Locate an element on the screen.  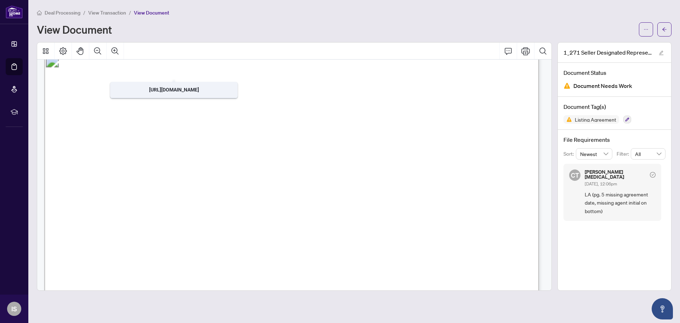
img: logo is located at coordinates (14, 12).